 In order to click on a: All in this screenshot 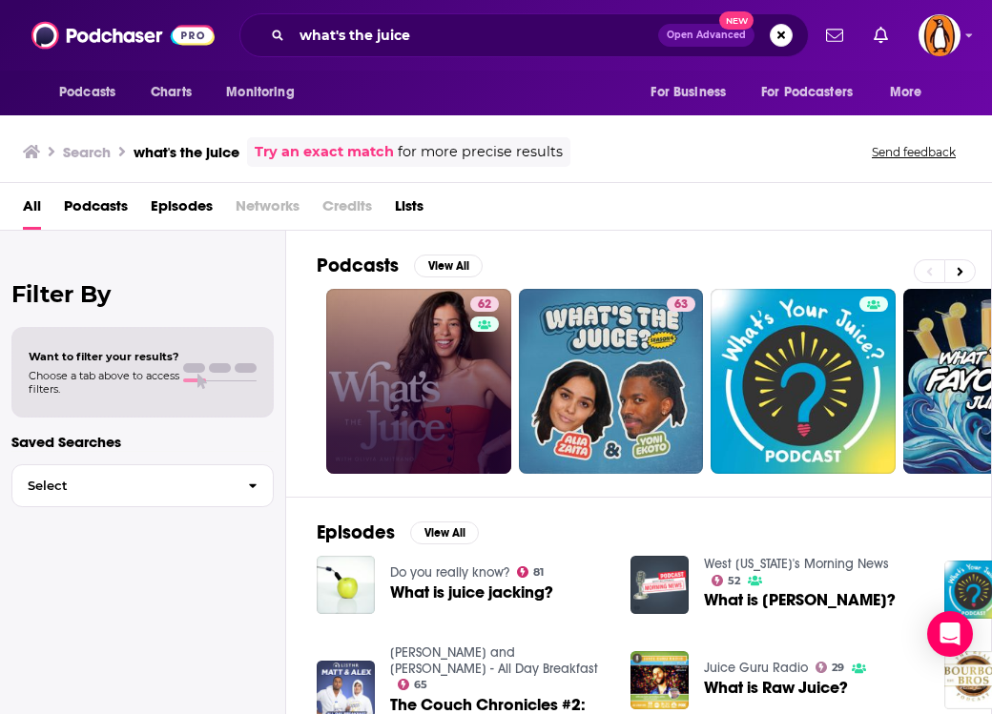, I will do `click(31, 210)`.